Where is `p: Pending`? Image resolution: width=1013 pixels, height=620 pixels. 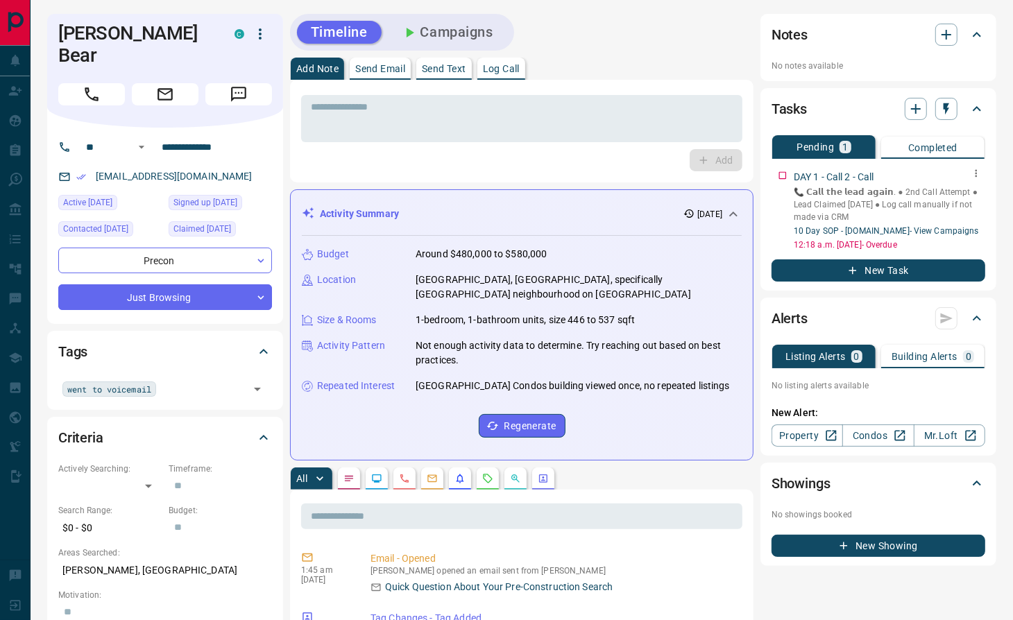 p: Pending is located at coordinates (815, 147).